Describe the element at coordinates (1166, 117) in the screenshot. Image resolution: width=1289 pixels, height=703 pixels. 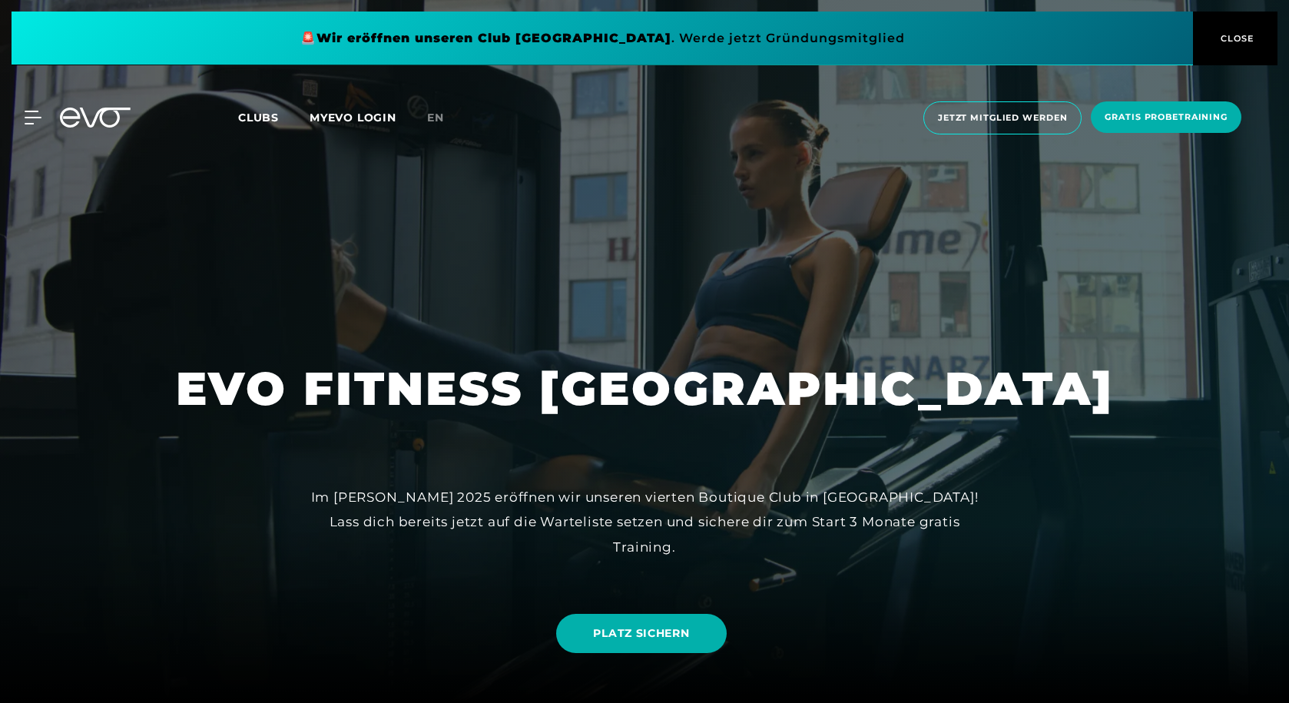
I see `a: Gratis Probetraining` at that location.